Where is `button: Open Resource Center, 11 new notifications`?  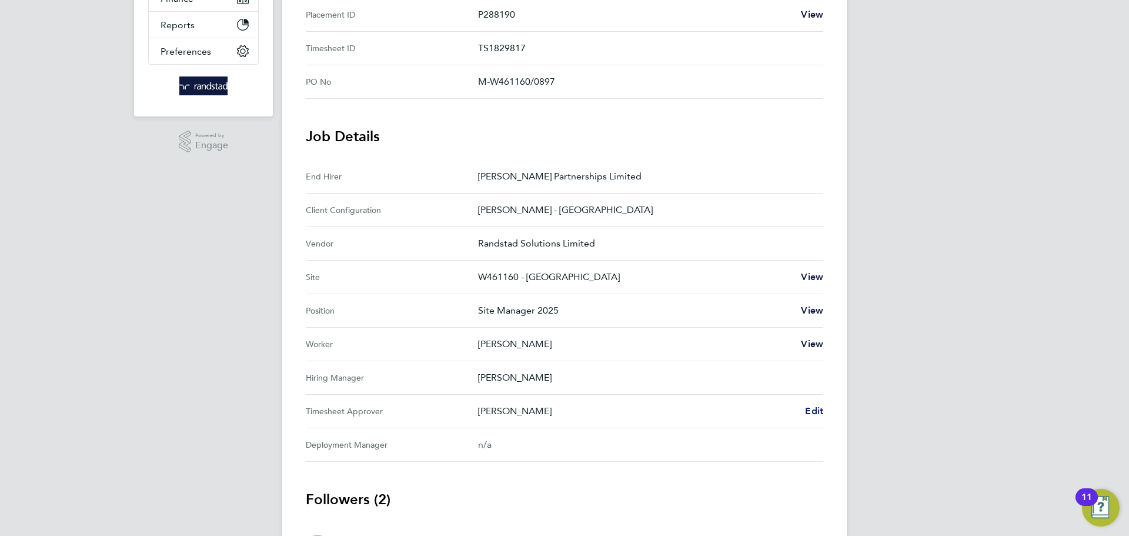
button: Open Resource Center, 11 new notifications is located at coordinates (1101, 507).